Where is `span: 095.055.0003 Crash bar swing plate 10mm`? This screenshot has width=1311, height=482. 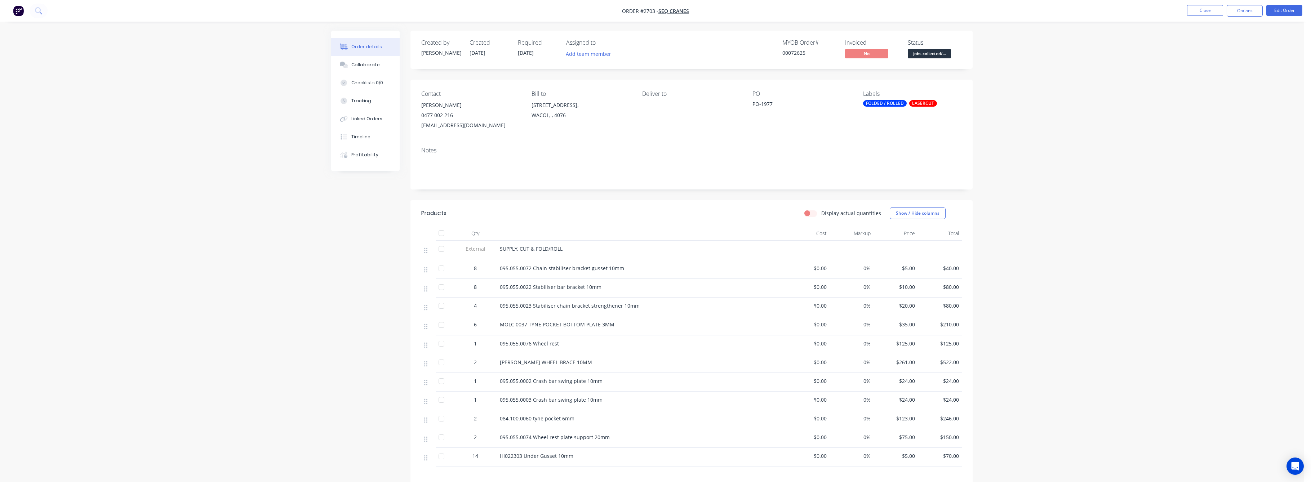
span: 095.055.0003 Crash bar swing plate 10mm is located at coordinates (551, 400).